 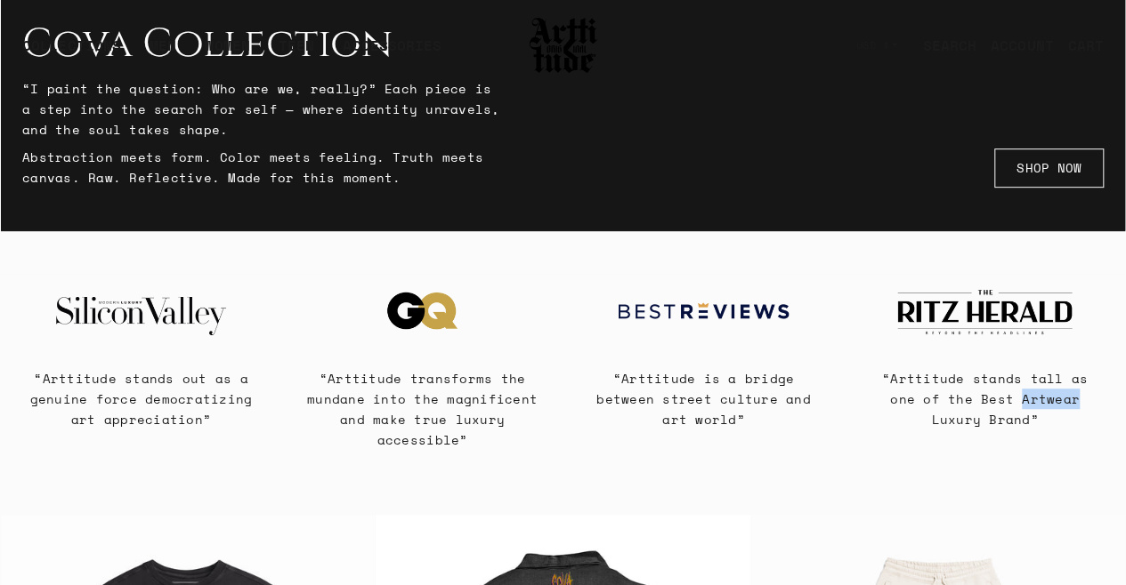 What do you see at coordinates (984, 399) in the screenshot?
I see `p: “Arttitude stands tall as one of the Best Artwear Luxury Brand”` at bounding box center [984, 399].